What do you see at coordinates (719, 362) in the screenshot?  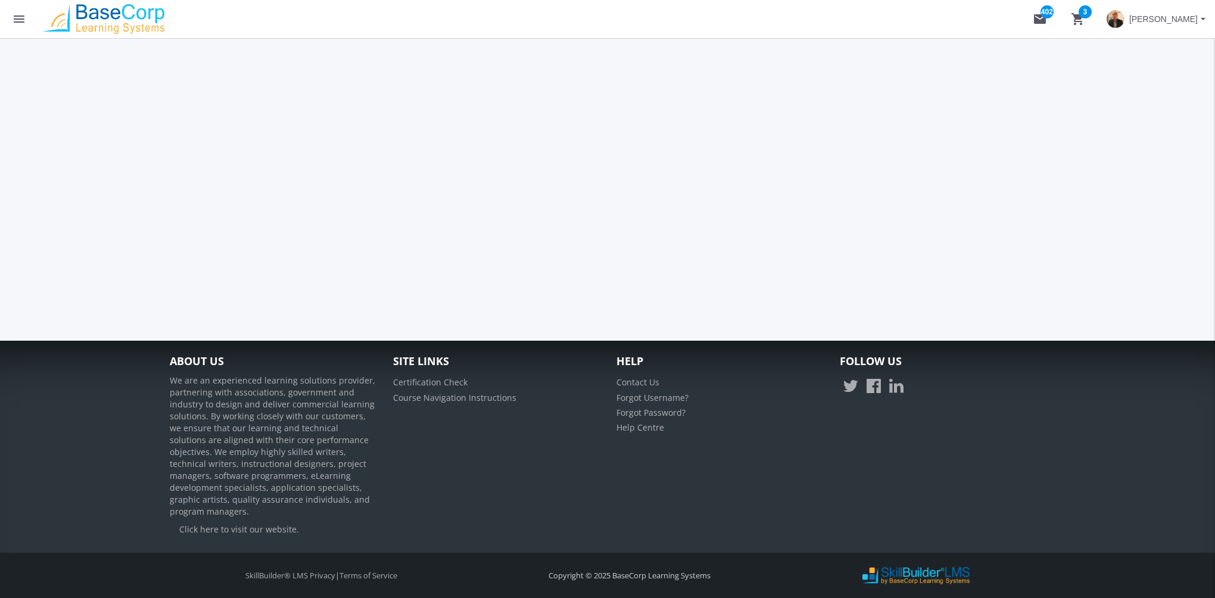 I see `h4: Help` at bounding box center [719, 362].